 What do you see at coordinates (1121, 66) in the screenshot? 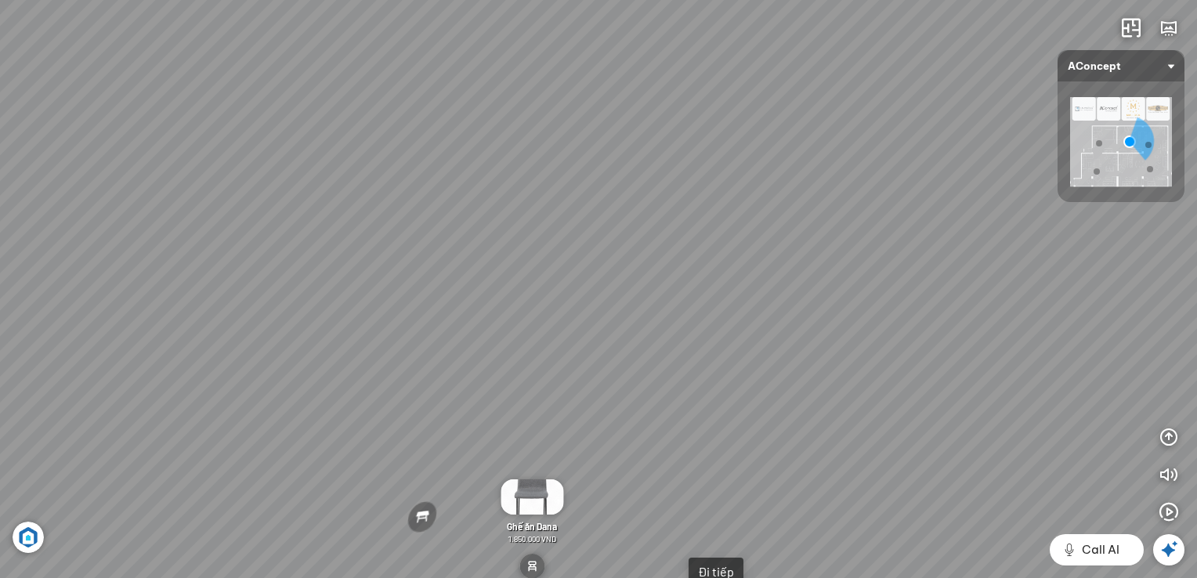
I see `span: AConcept` at bounding box center [1121, 66].